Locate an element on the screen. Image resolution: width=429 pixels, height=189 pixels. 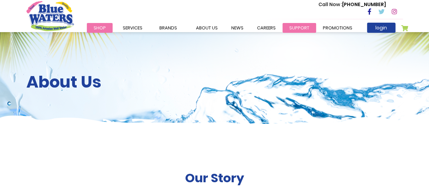
span: Brands is located at coordinates (168, 28).